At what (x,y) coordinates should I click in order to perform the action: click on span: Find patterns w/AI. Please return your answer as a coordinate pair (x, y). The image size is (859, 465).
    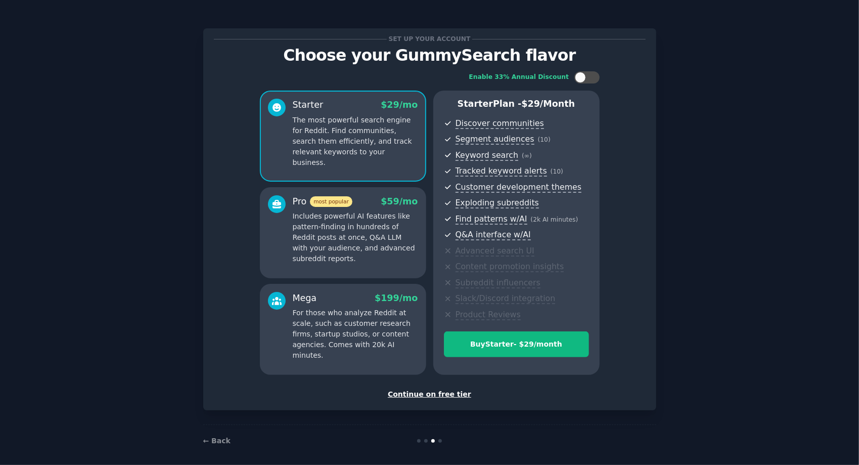
    Looking at the image, I should click on (492, 219).